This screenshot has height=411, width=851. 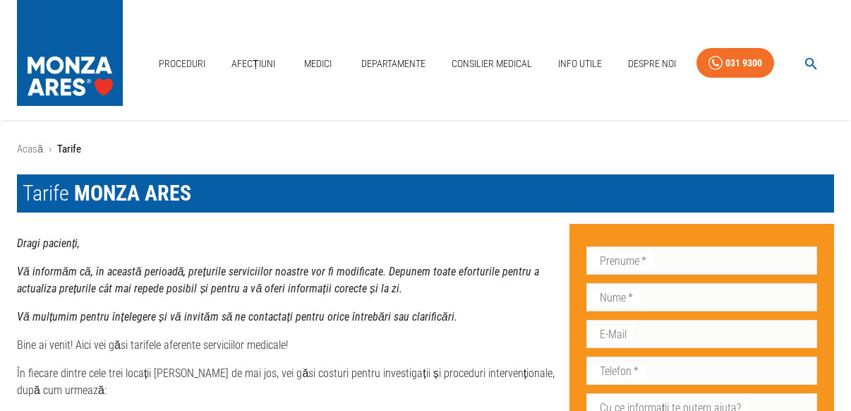 I want to click on a: Info Utile, so click(x=580, y=64).